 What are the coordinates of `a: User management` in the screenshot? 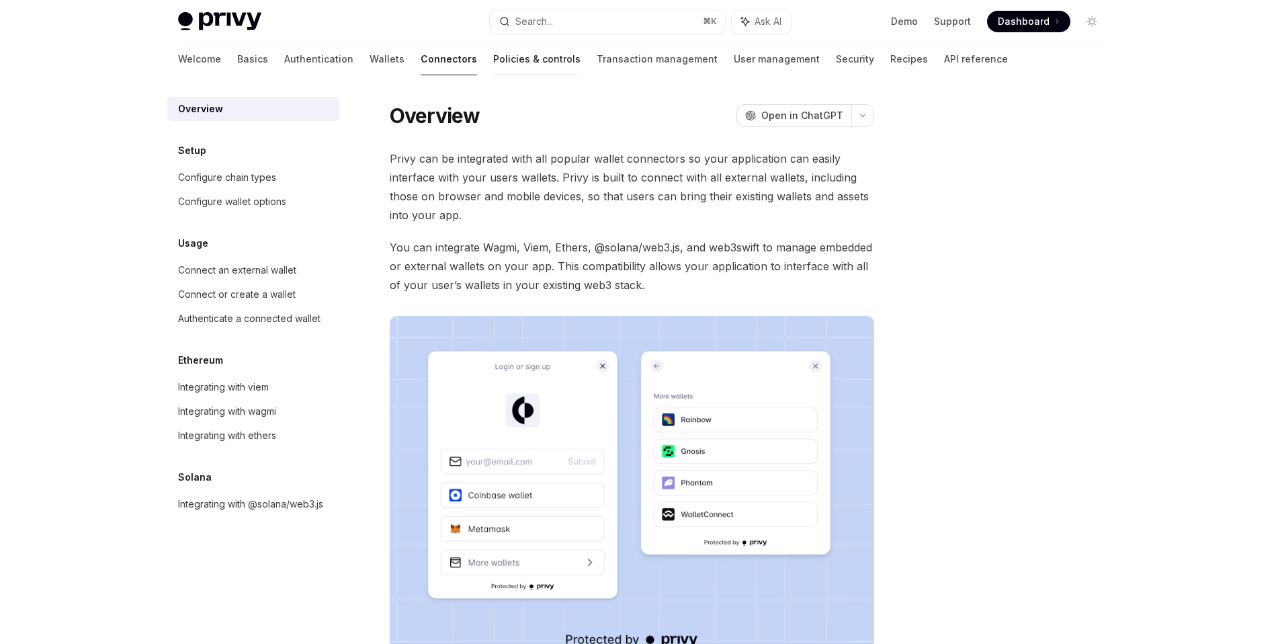 It's located at (777, 59).